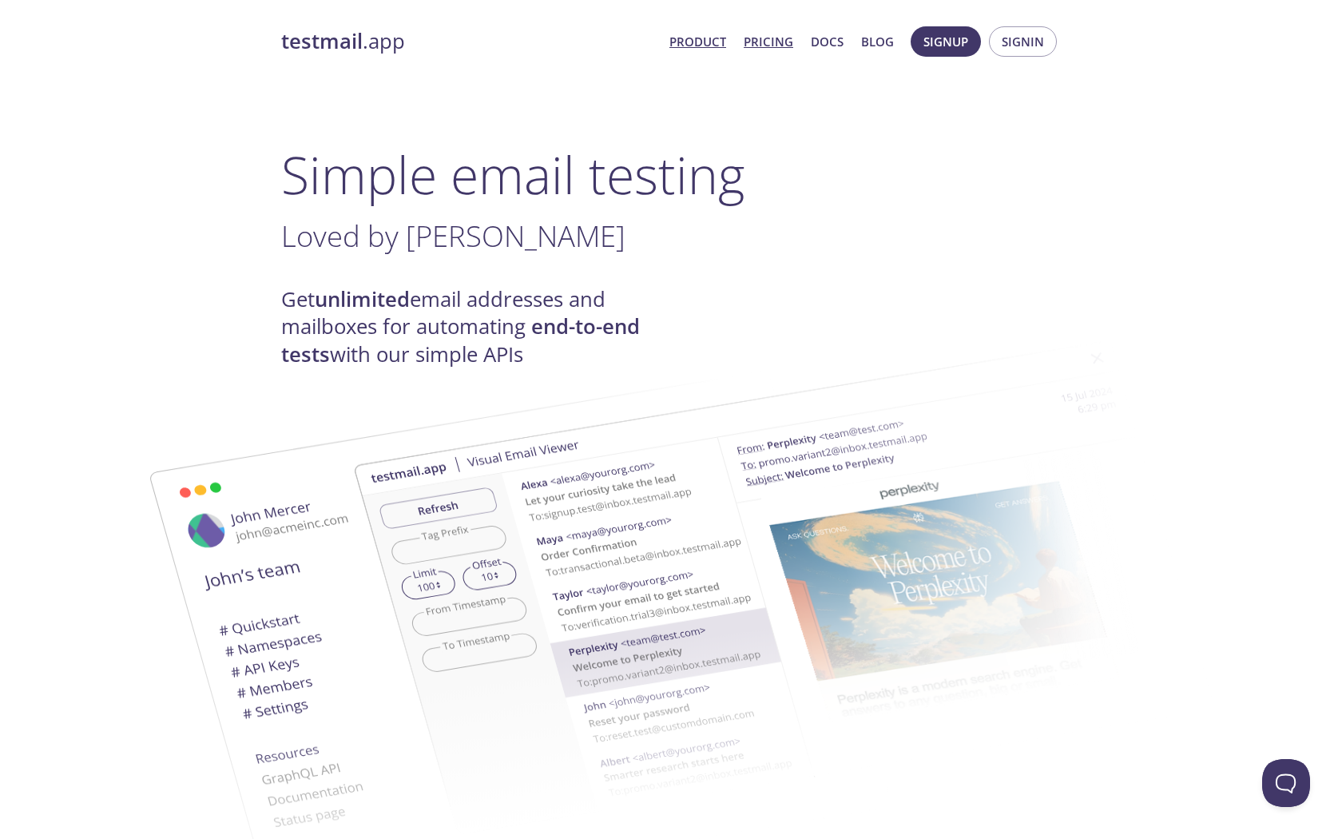 This screenshot has width=1342, height=839. I want to click on strong: testmail, so click(322, 41).